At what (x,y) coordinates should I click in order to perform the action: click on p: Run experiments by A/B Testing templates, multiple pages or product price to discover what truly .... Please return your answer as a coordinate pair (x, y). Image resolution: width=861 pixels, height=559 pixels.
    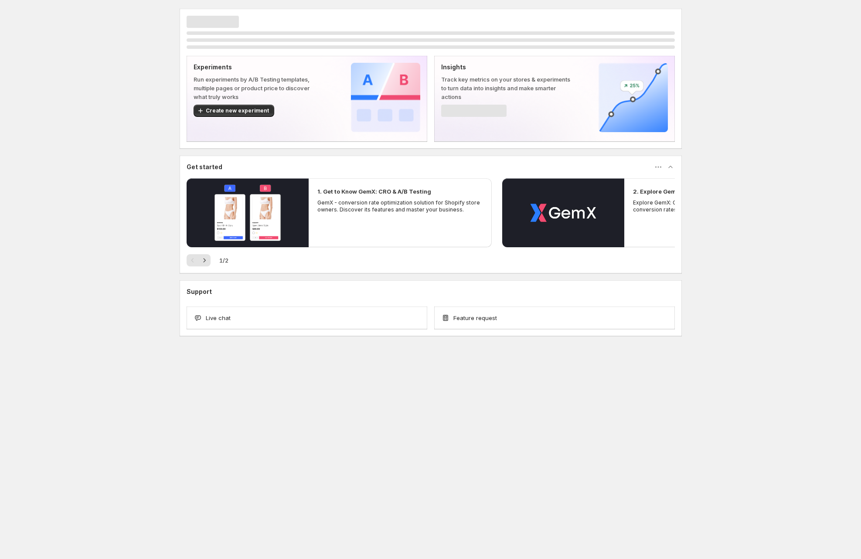
    Looking at the image, I should click on (258, 88).